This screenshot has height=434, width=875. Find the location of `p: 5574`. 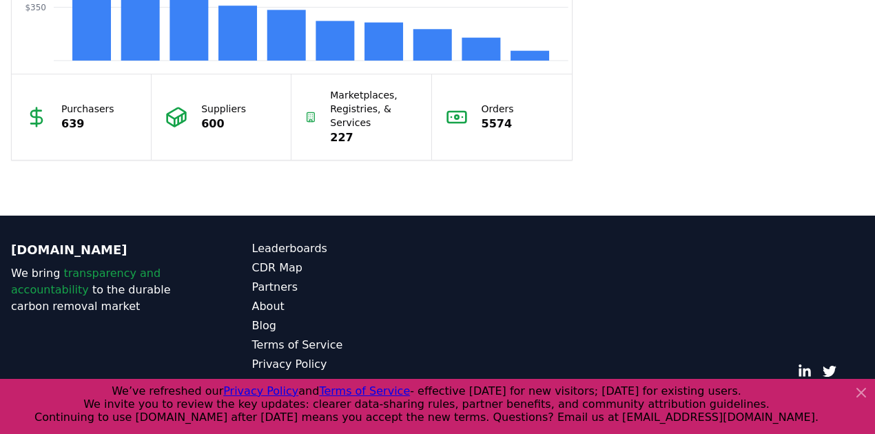

p: 5574 is located at coordinates (497, 124).